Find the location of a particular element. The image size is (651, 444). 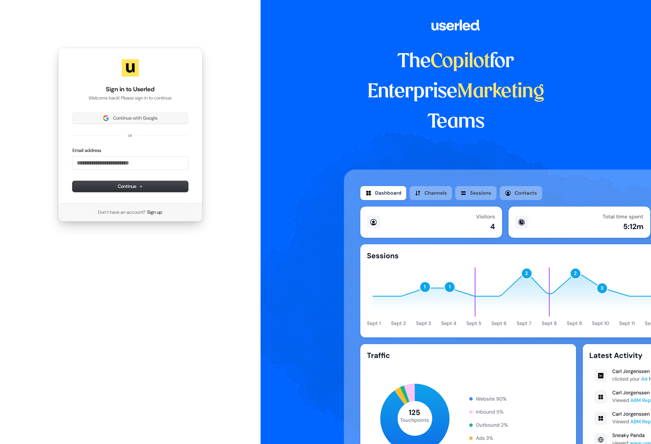

h1: The for Enterprise Teams is located at coordinates (456, 92).